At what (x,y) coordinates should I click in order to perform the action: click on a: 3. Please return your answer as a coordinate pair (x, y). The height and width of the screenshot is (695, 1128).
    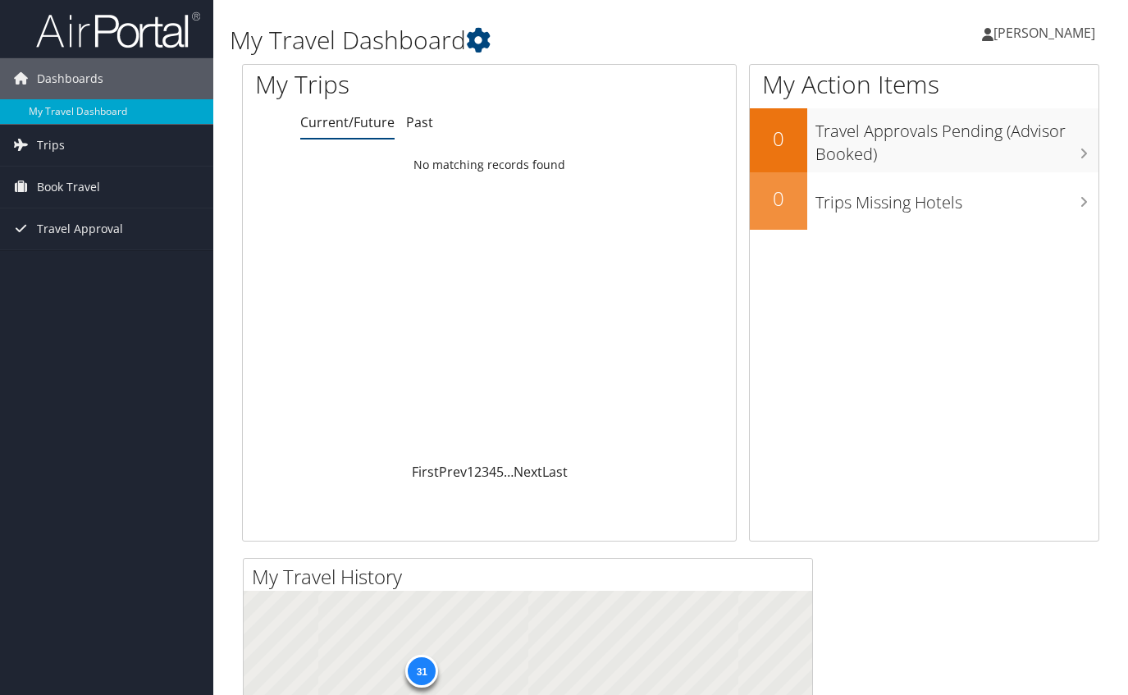
    Looking at the image, I should click on (485, 472).